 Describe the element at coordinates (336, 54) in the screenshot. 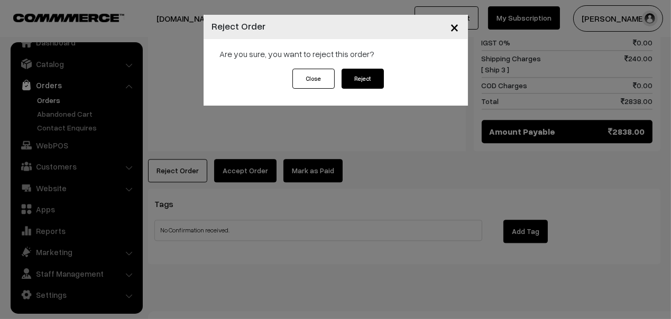

I see `div: Are you sure, you want to reject this order?` at that location.